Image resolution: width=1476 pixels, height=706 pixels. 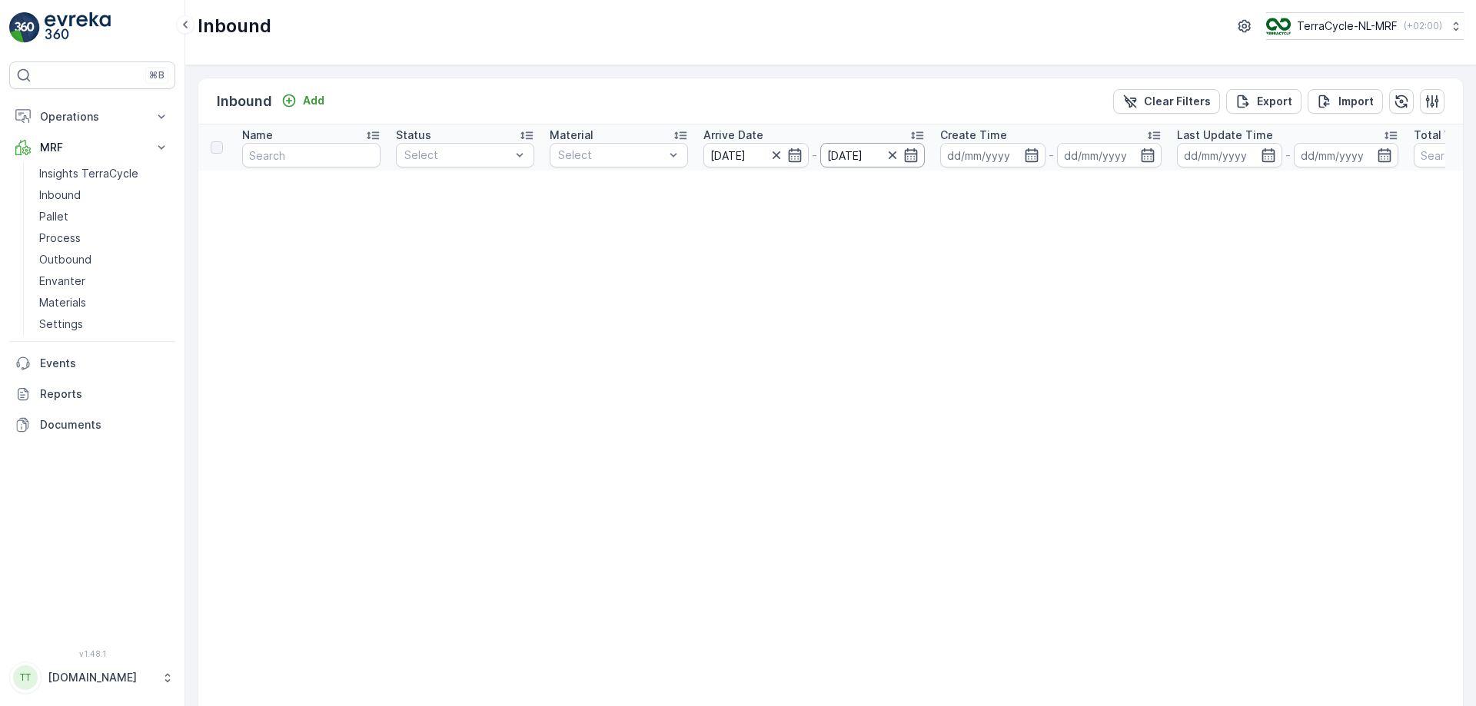 I want to click on p: TerraCycle-NL-MRF, so click(x=1347, y=26).